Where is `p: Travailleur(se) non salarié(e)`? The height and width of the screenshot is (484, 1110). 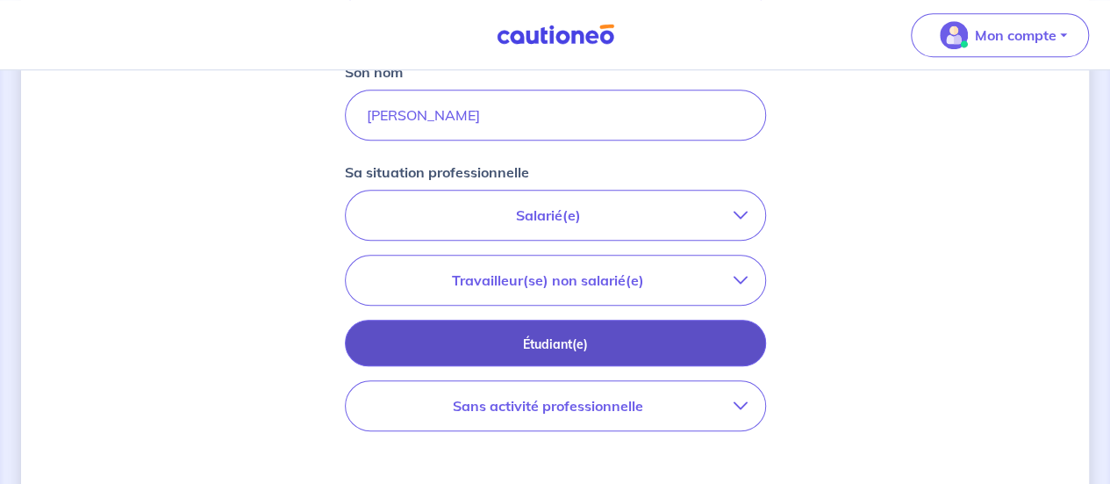 p: Travailleur(se) non salarié(e) is located at coordinates (548, 280).